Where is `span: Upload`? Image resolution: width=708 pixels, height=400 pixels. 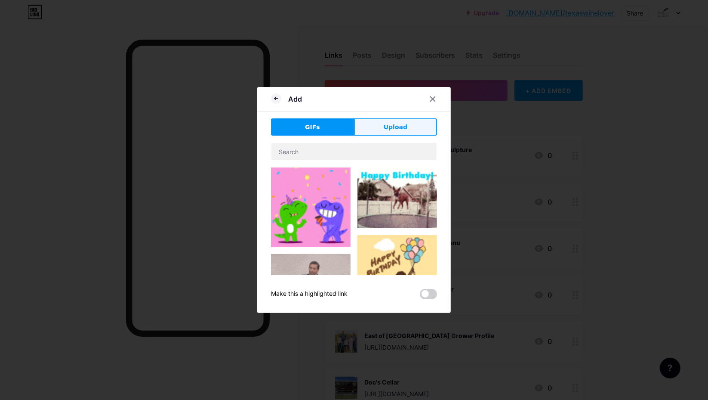 span: Upload is located at coordinates (395, 127).